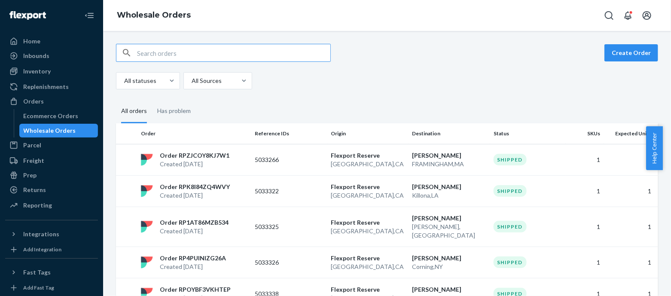  I want to click on p: 5033326, so click(290, 262).